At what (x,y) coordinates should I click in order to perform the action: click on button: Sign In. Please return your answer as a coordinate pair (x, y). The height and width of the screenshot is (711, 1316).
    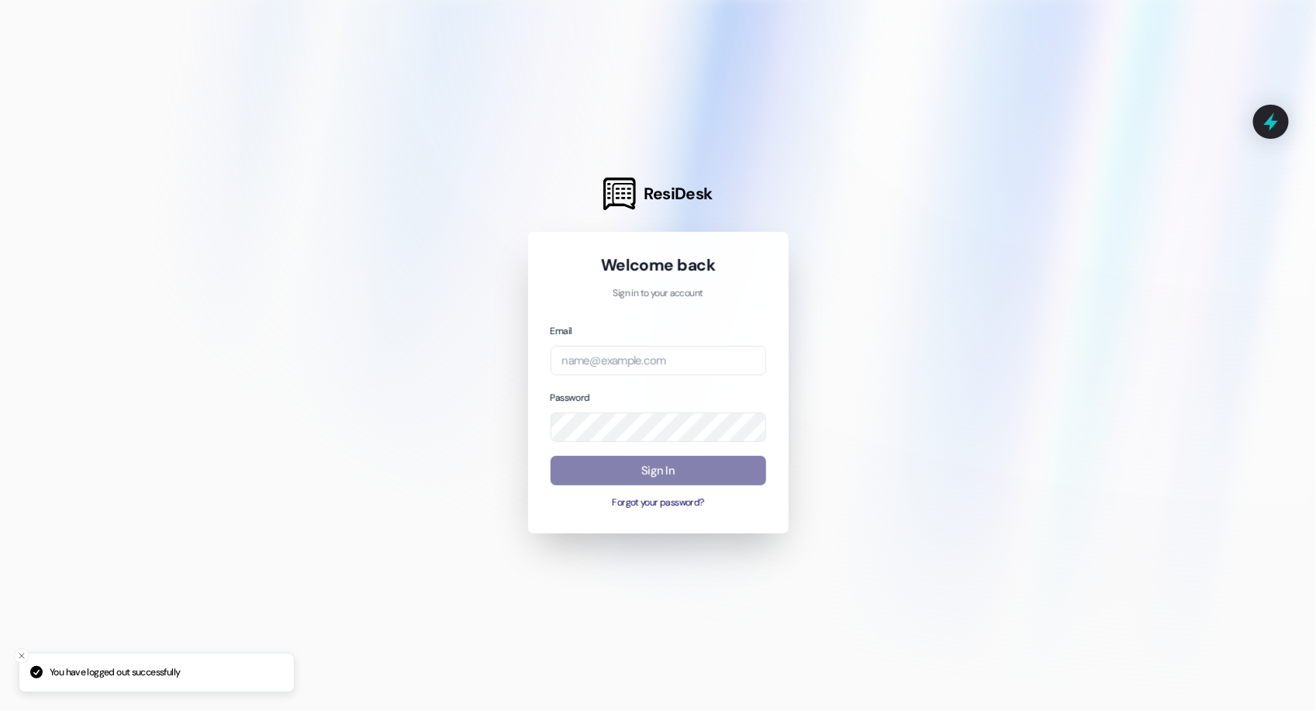
    Looking at the image, I should click on (658, 471).